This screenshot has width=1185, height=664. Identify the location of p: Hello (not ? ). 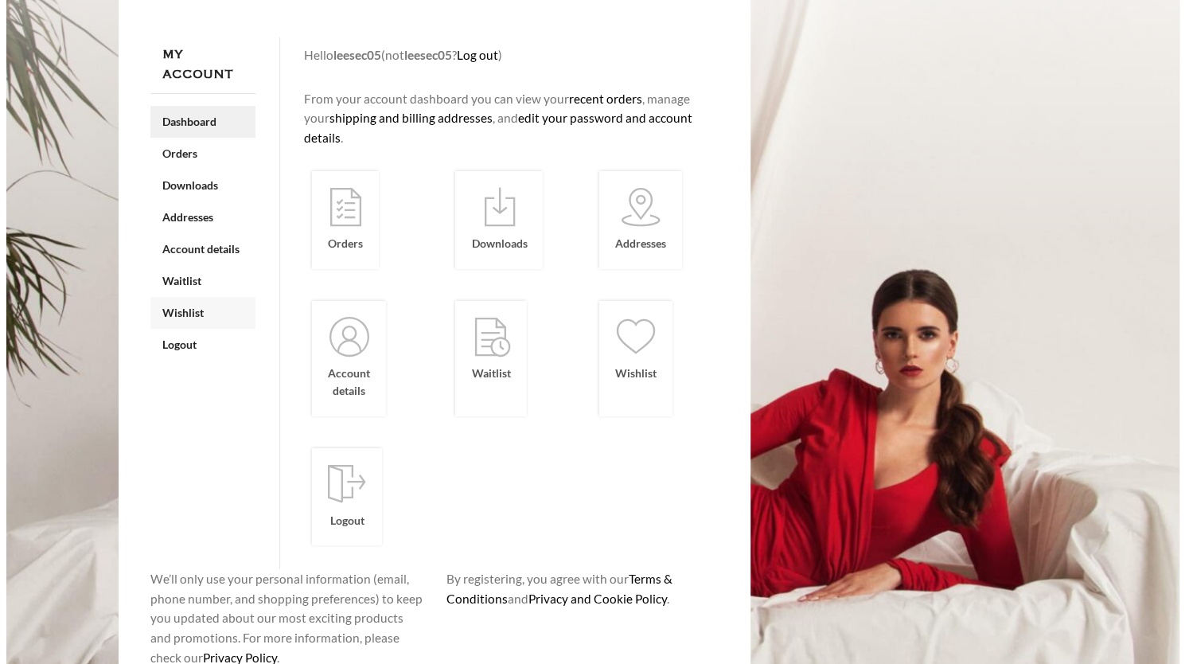
(511, 55).